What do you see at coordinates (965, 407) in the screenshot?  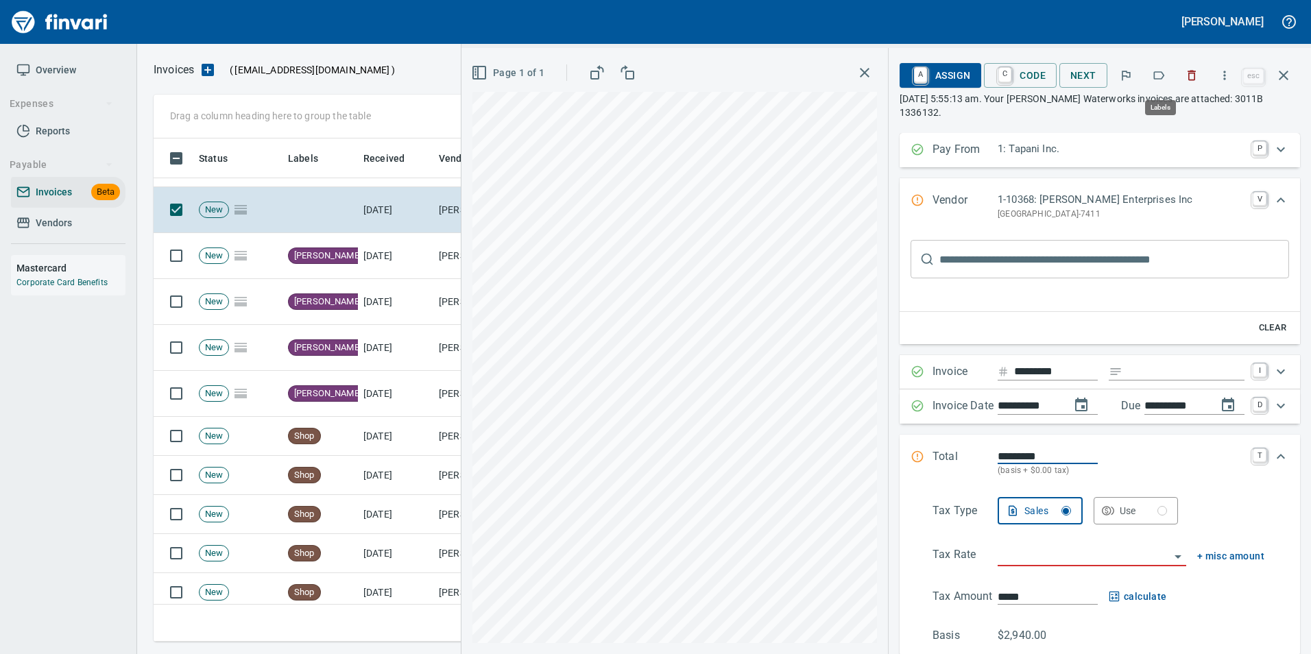 I see `p: Invoice Date` at bounding box center [965, 407].